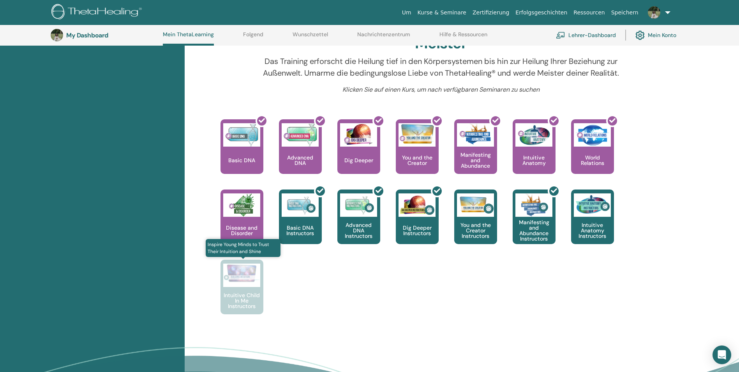  Describe the element at coordinates (242, 135) in the screenshot. I see `img: Basic DNA` at that location.